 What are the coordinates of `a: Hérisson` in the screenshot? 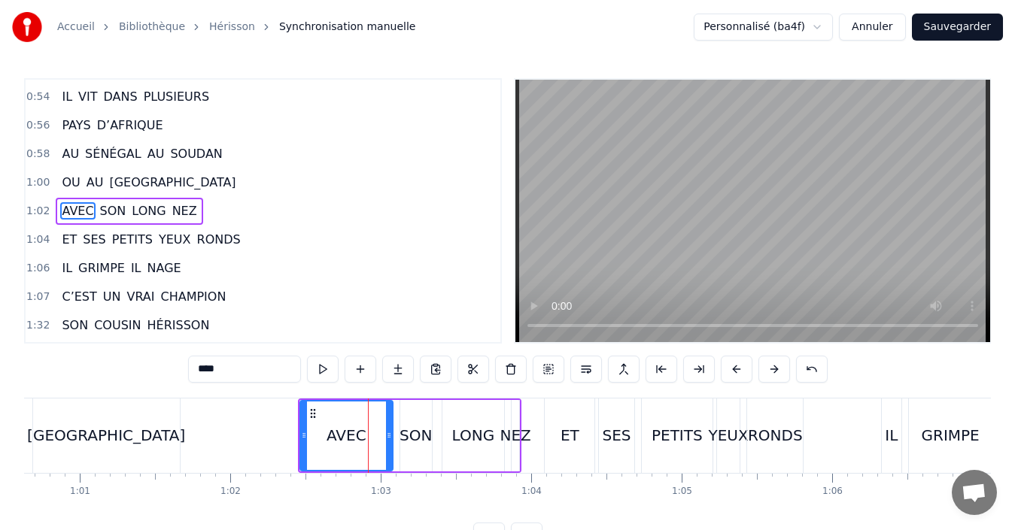 It's located at (232, 27).